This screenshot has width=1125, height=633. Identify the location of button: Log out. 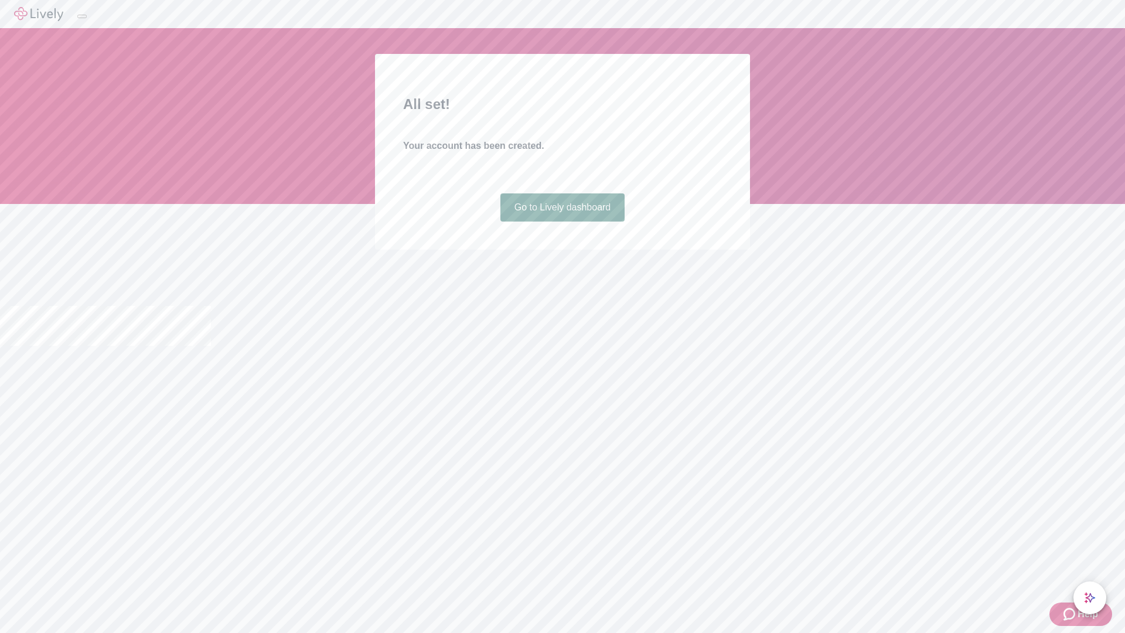
(82, 16).